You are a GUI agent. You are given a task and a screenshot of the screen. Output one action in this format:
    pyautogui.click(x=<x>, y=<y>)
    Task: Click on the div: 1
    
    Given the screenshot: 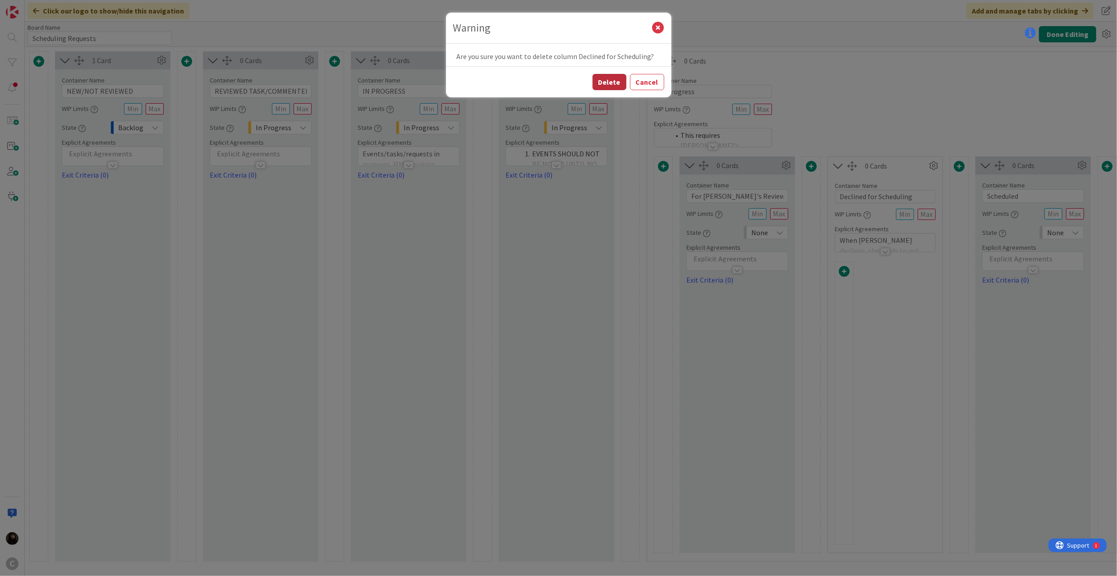 What is the action you would take?
    pyautogui.click(x=48, y=7)
    